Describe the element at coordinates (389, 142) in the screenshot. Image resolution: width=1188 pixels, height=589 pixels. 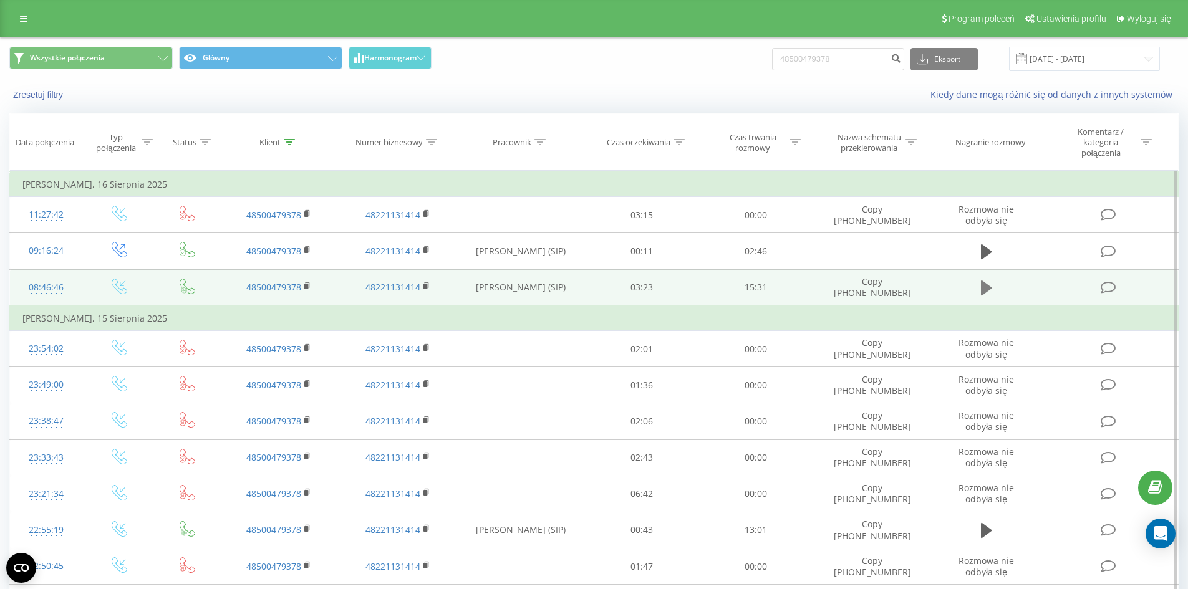
I see `div: Numer biznesowy` at that location.